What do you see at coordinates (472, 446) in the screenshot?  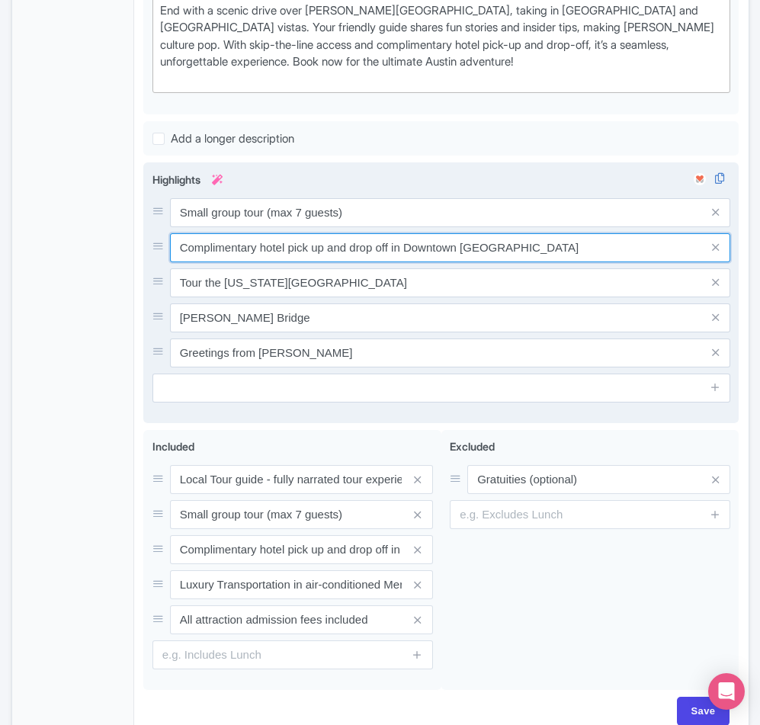 I see `span: Excluded` at bounding box center [472, 446].